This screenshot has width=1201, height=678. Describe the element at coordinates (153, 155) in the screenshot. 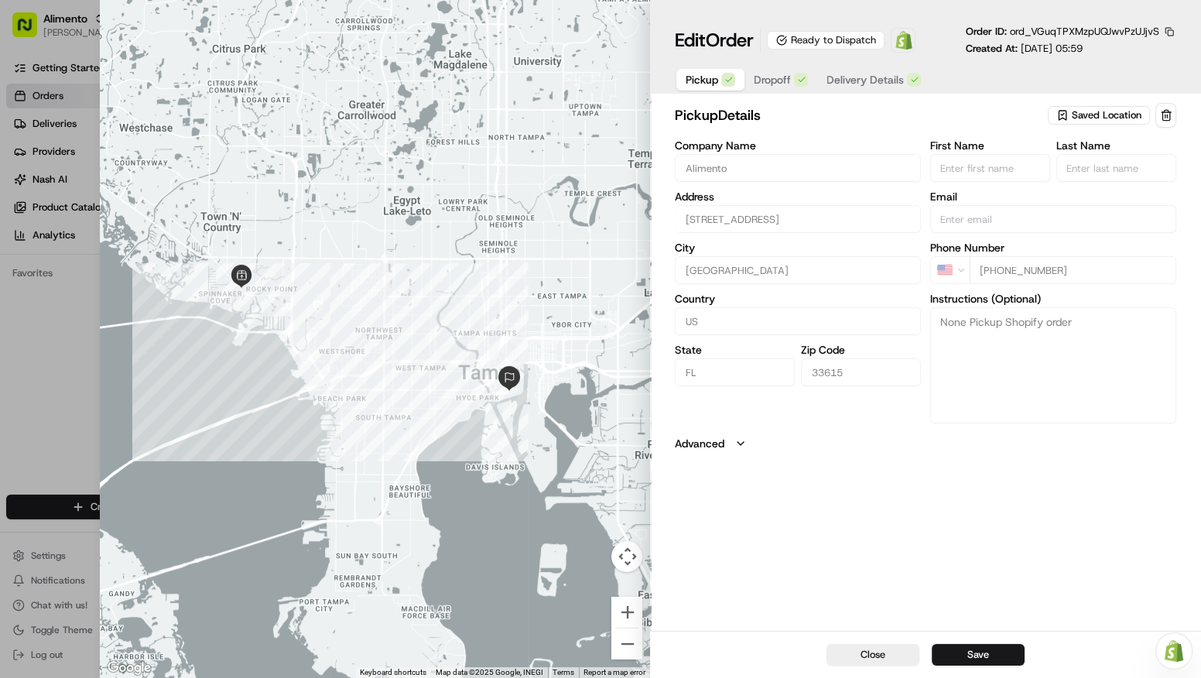

I see `div: Start new chat` at that location.